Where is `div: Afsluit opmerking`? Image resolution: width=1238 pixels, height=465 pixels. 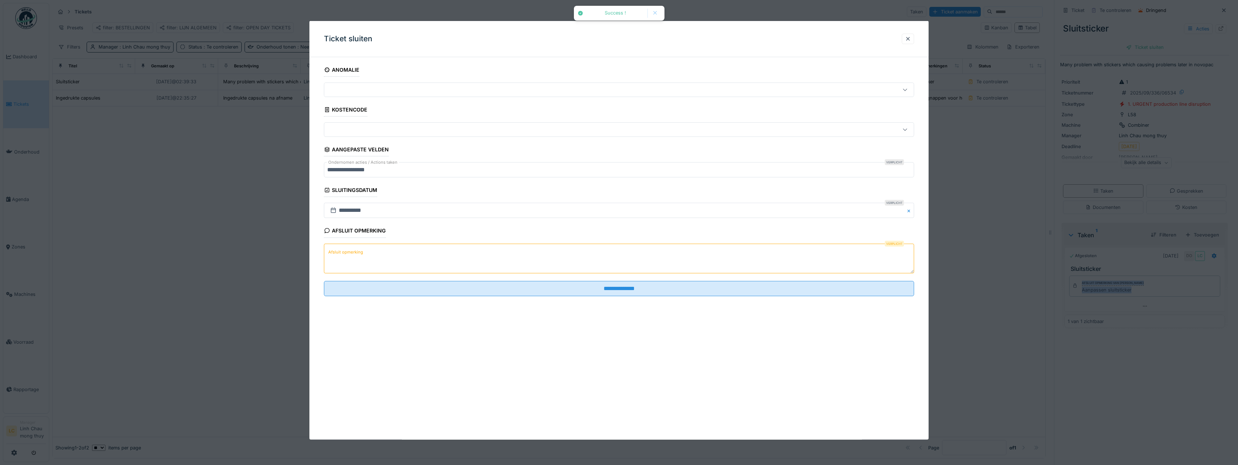 div: Afsluit opmerking is located at coordinates (355, 231).